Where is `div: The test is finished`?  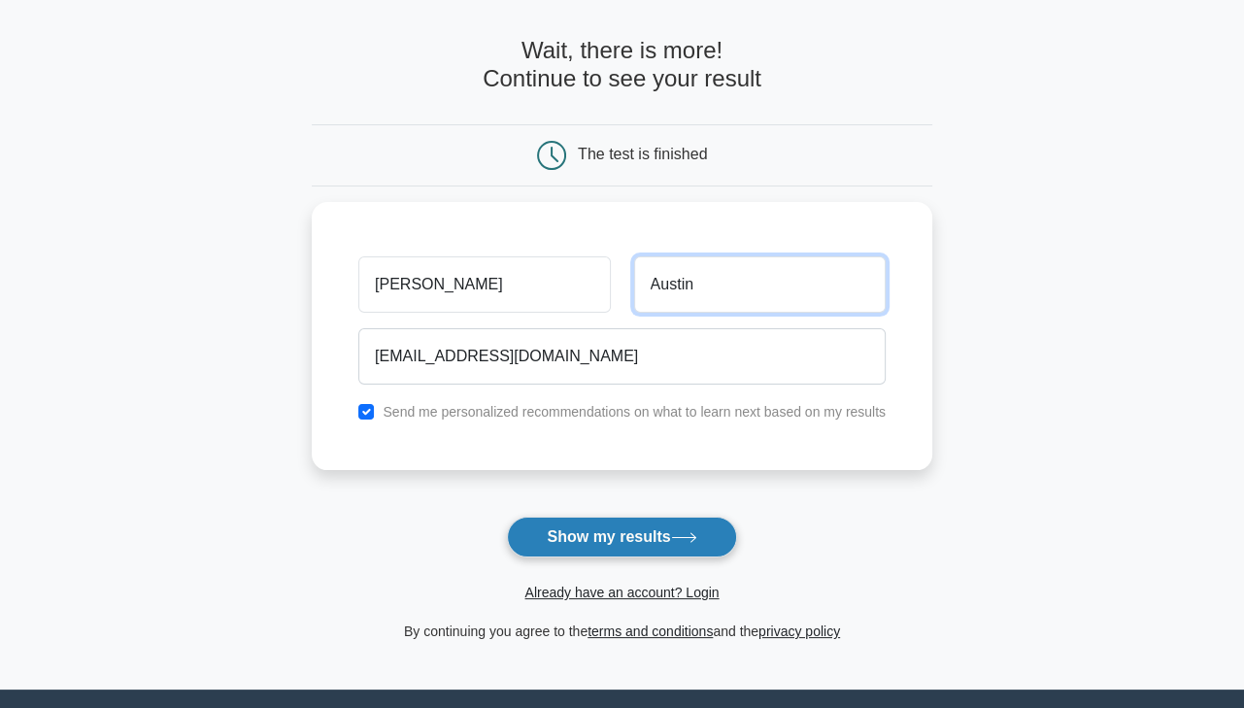
div: The test is finished is located at coordinates (642, 153).